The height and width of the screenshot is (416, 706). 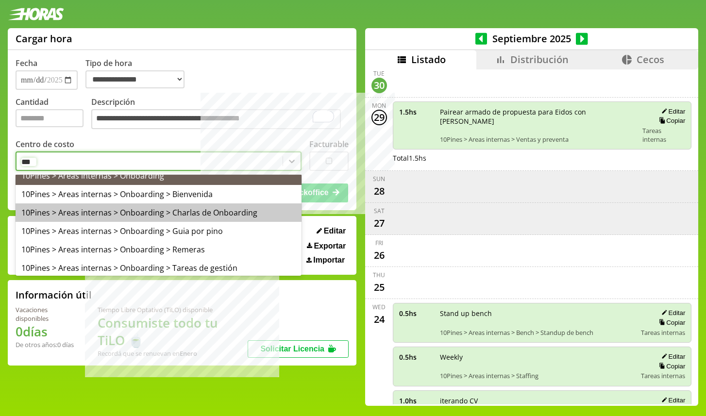 I want to click on button: Exportar, so click(x=326, y=246).